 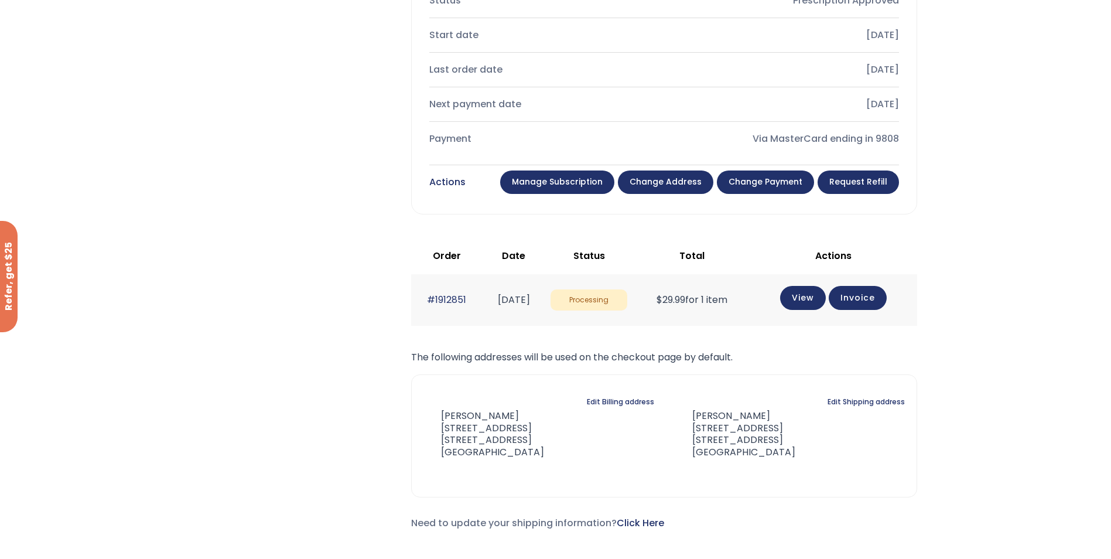 What do you see at coordinates (692, 255) in the screenshot?
I see `span: Total` at bounding box center [692, 255].